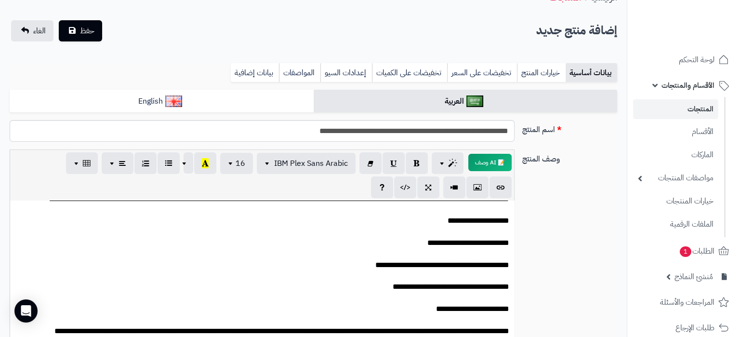  I want to click on span: لوحة التحكم, so click(696, 60).